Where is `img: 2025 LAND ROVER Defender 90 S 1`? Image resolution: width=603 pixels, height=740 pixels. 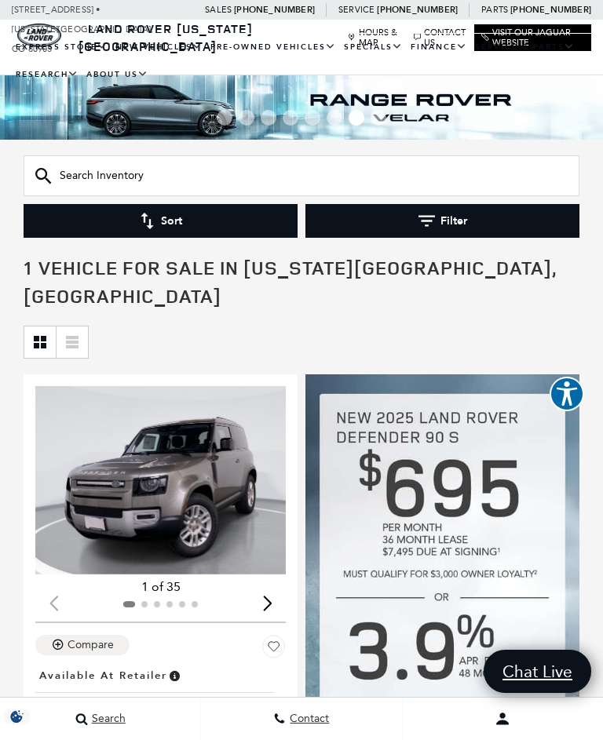
img: 2025 LAND ROVER Defender 90 S 1 is located at coordinates (160, 480).